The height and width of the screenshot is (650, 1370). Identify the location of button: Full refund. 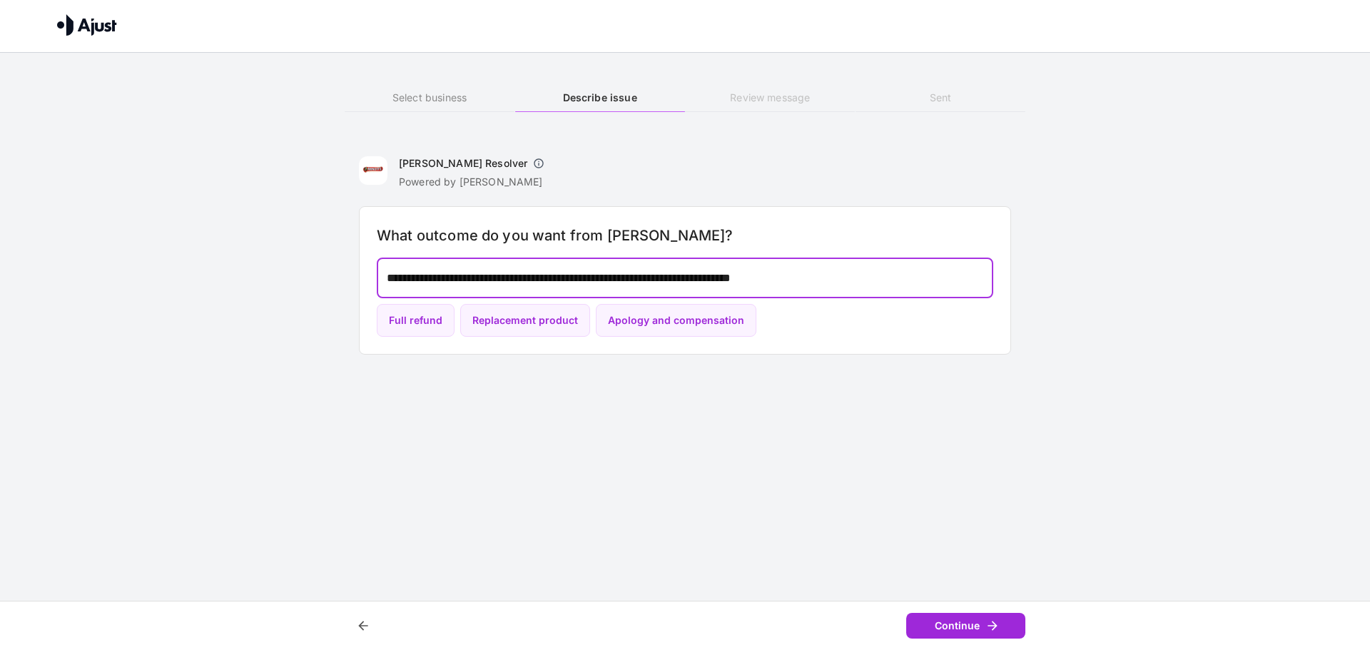
(415, 320).